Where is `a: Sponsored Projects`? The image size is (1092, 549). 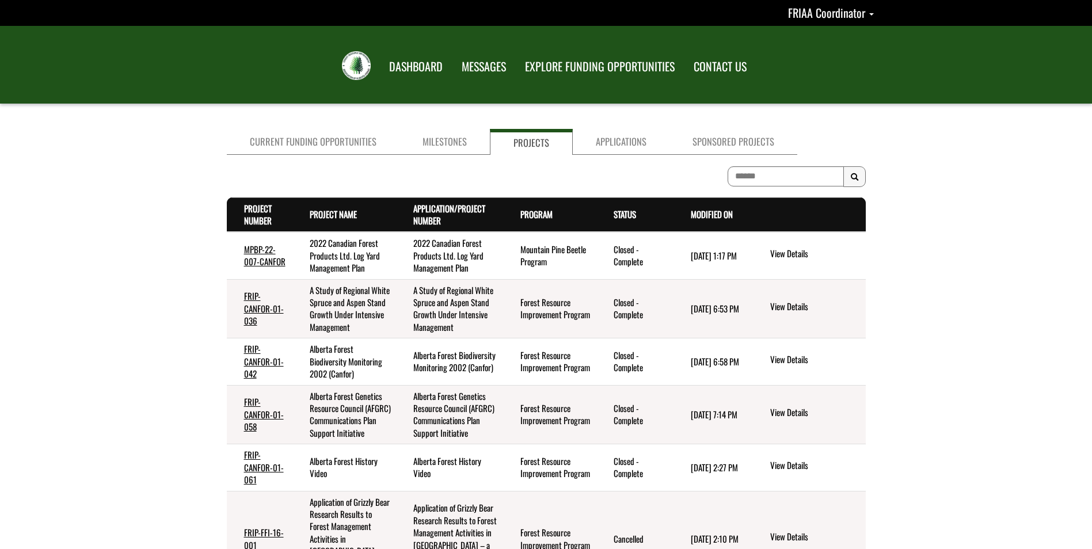 a: Sponsored Projects is located at coordinates (733, 142).